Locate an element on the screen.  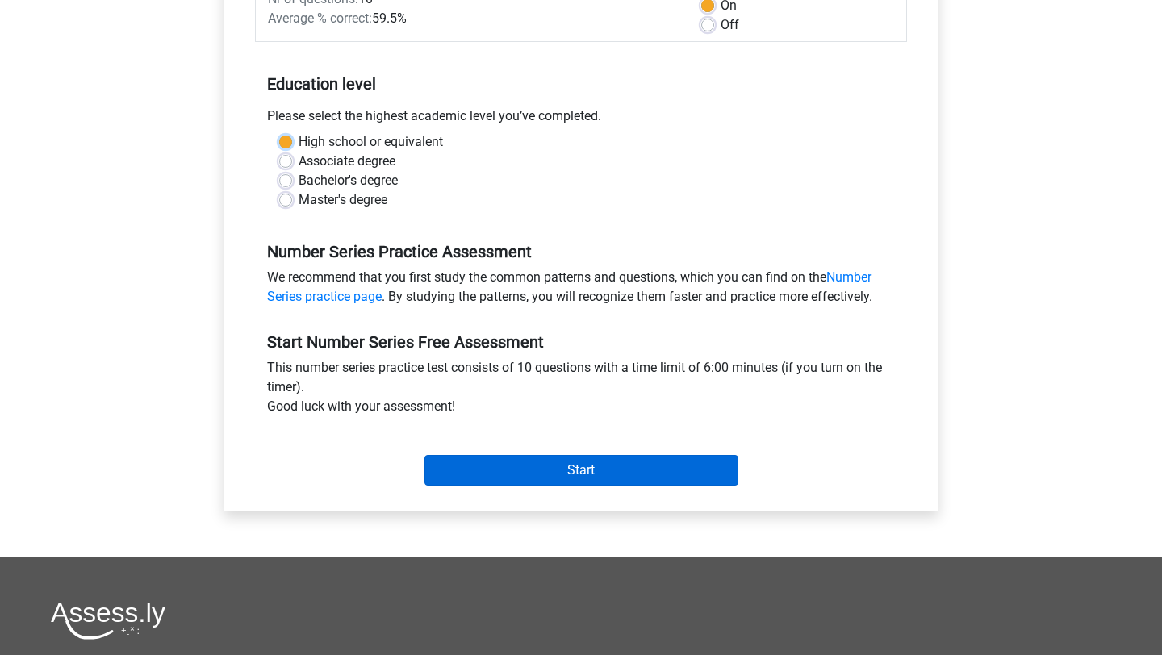
div: 59.5% is located at coordinates (472, 19).